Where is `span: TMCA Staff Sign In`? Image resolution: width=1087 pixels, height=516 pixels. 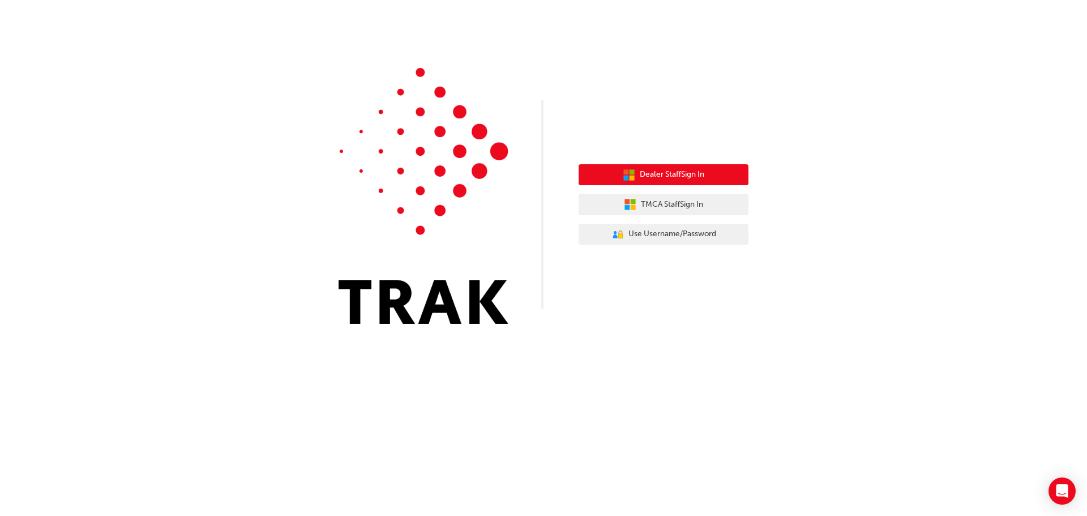
span: TMCA Staff Sign In is located at coordinates (672, 204).